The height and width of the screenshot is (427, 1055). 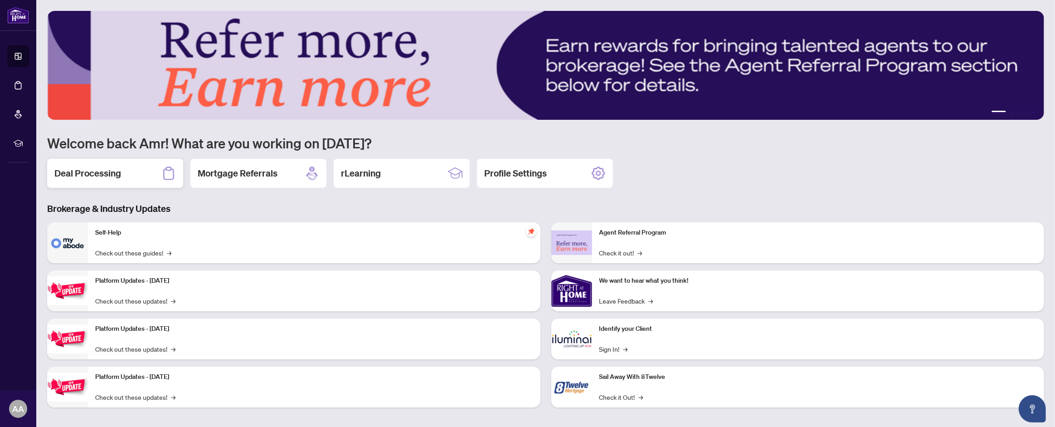 I want to click on img: Slide 0, so click(x=545, y=65).